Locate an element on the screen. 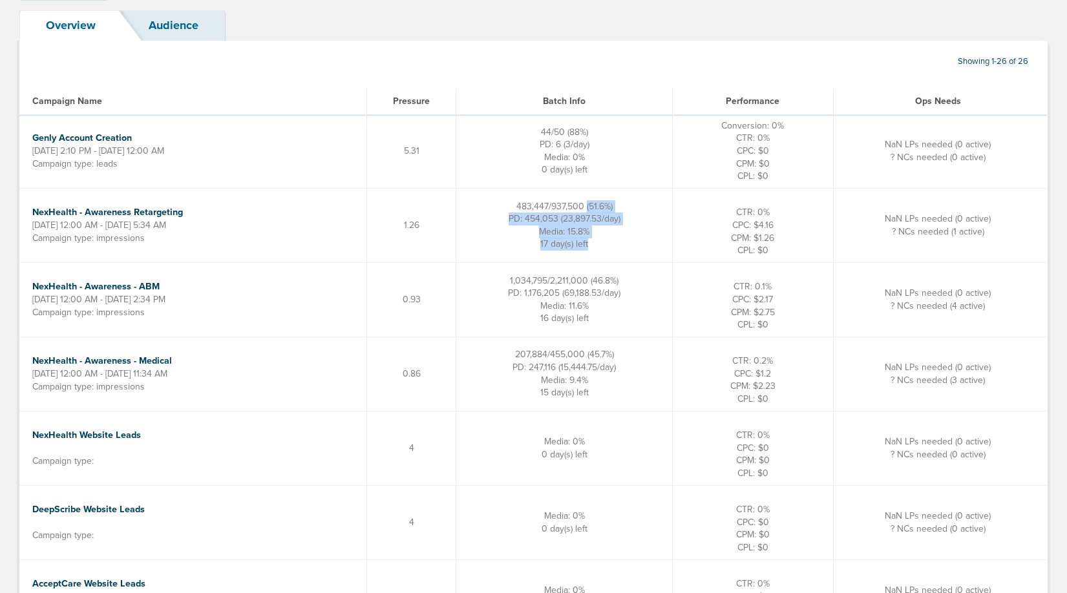 The width and height of the screenshot is (1067, 593). a: DeepScribe Website Leads is located at coordinates (89, 509).